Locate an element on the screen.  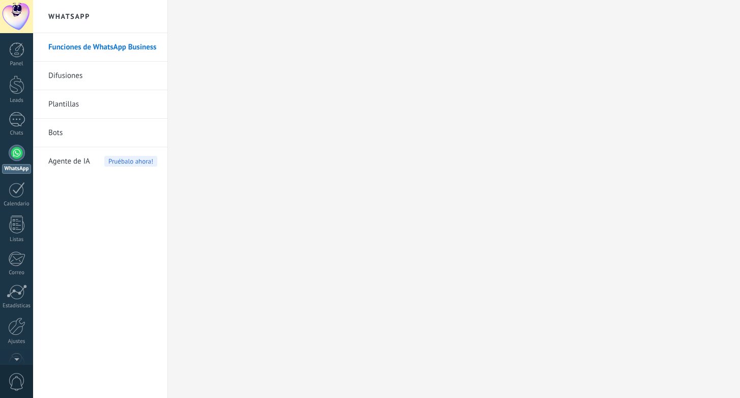
div: Ajustes is located at coordinates (17, 341).